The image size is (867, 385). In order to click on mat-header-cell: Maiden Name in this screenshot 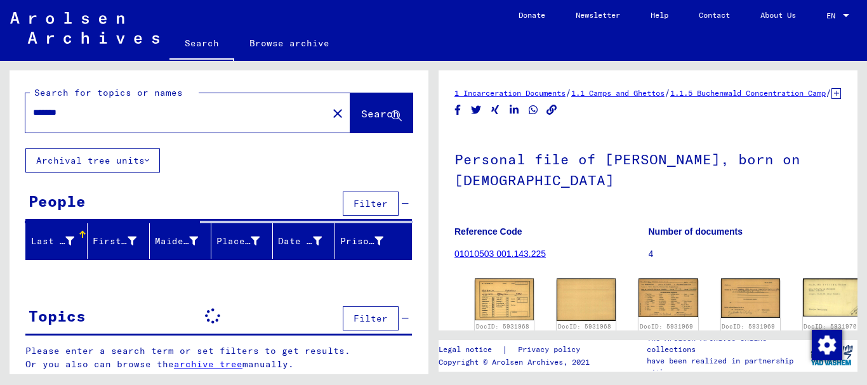, I will do `click(180, 241)`.